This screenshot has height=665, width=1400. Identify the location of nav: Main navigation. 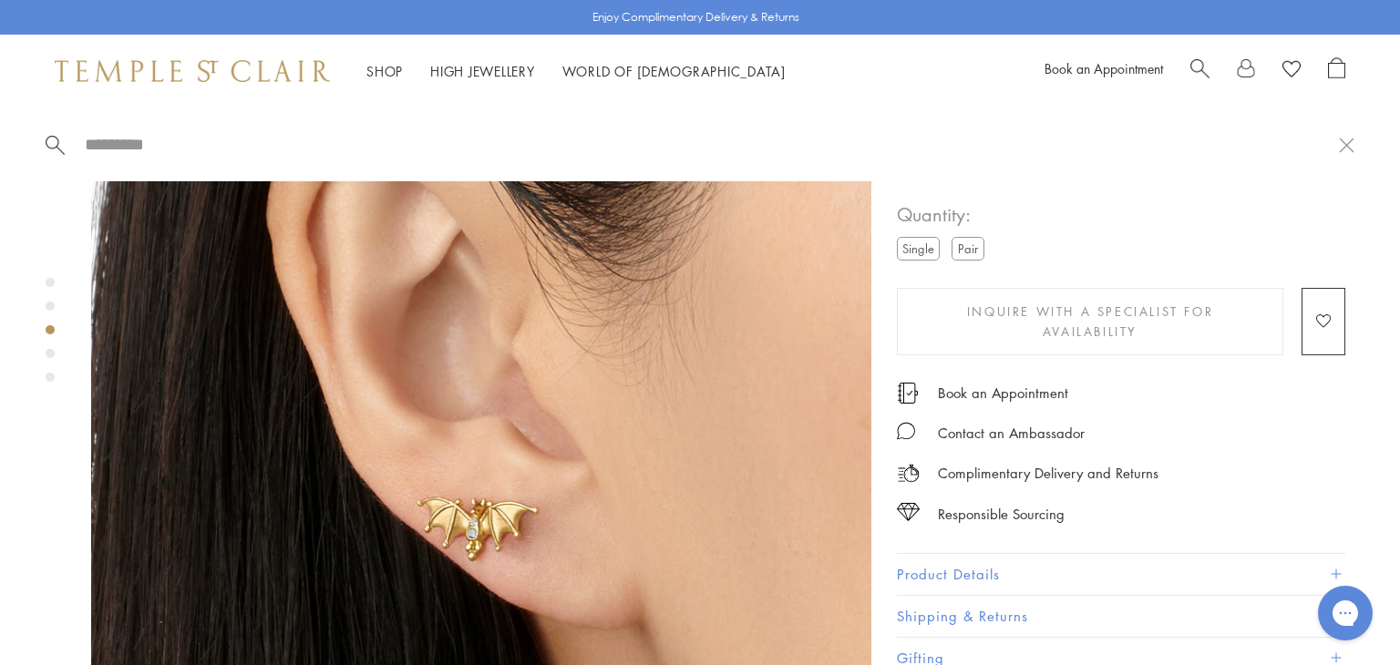
(576, 71).